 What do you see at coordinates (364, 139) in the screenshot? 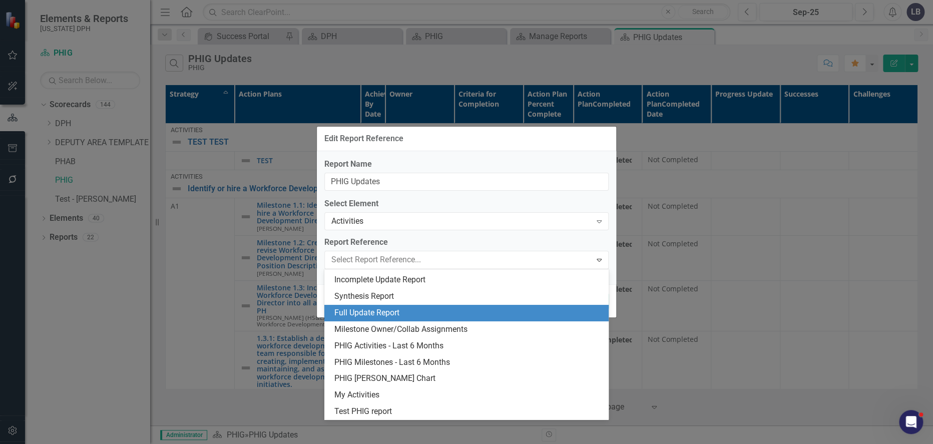
I see `div: Edit Report Reference` at bounding box center [364, 139].